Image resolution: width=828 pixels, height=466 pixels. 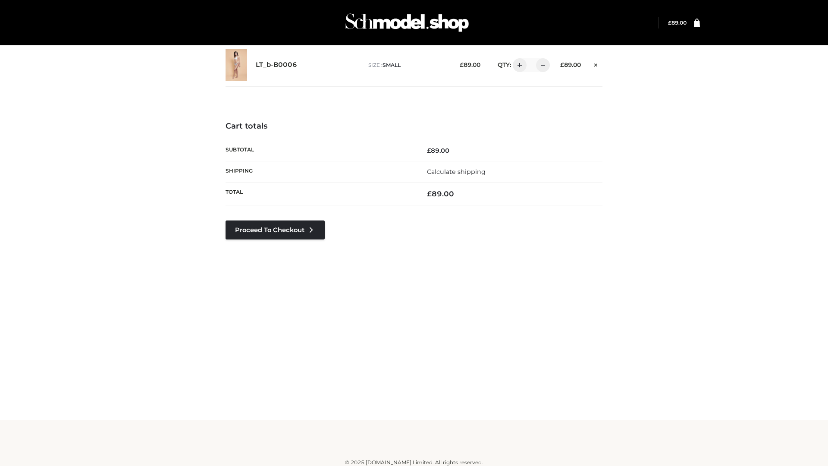 I want to click on p: size :, so click(x=407, y=65).